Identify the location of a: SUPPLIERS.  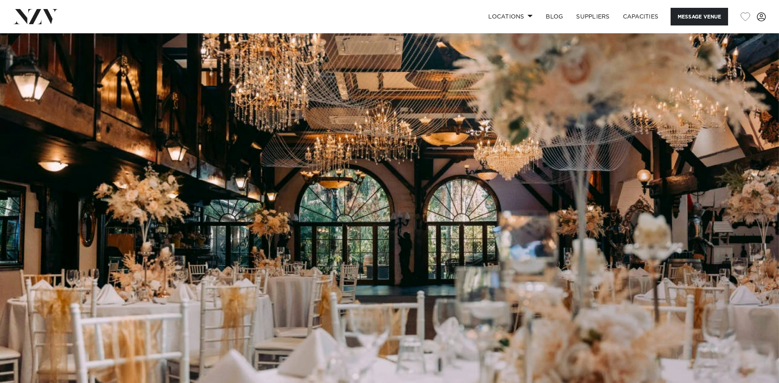
(592, 16).